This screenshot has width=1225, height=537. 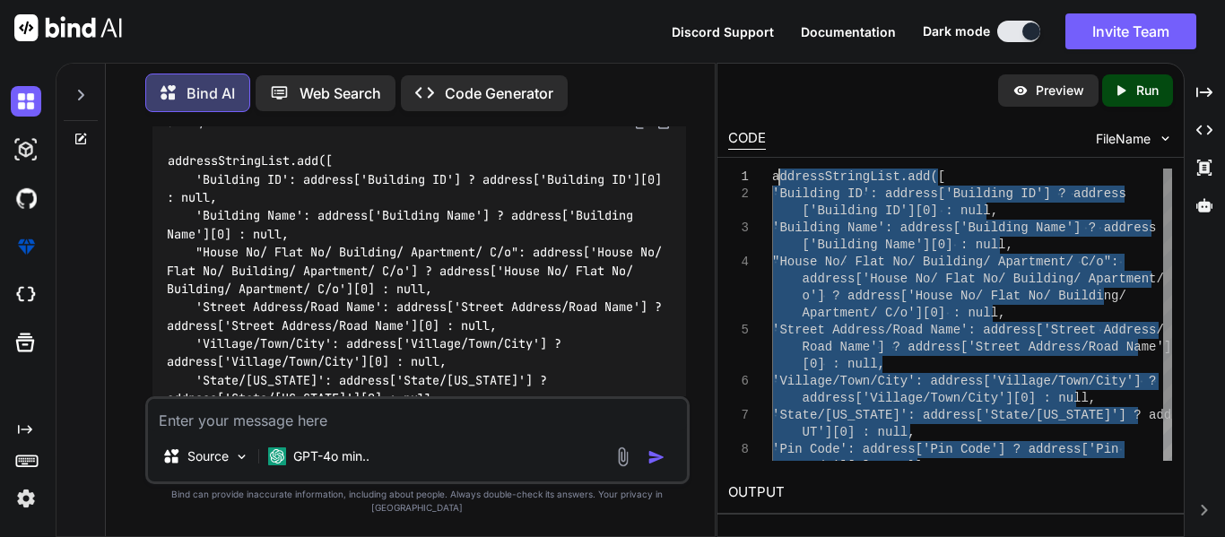 I want to click on span: UT'][0] : null,, so click(x=859, y=432).